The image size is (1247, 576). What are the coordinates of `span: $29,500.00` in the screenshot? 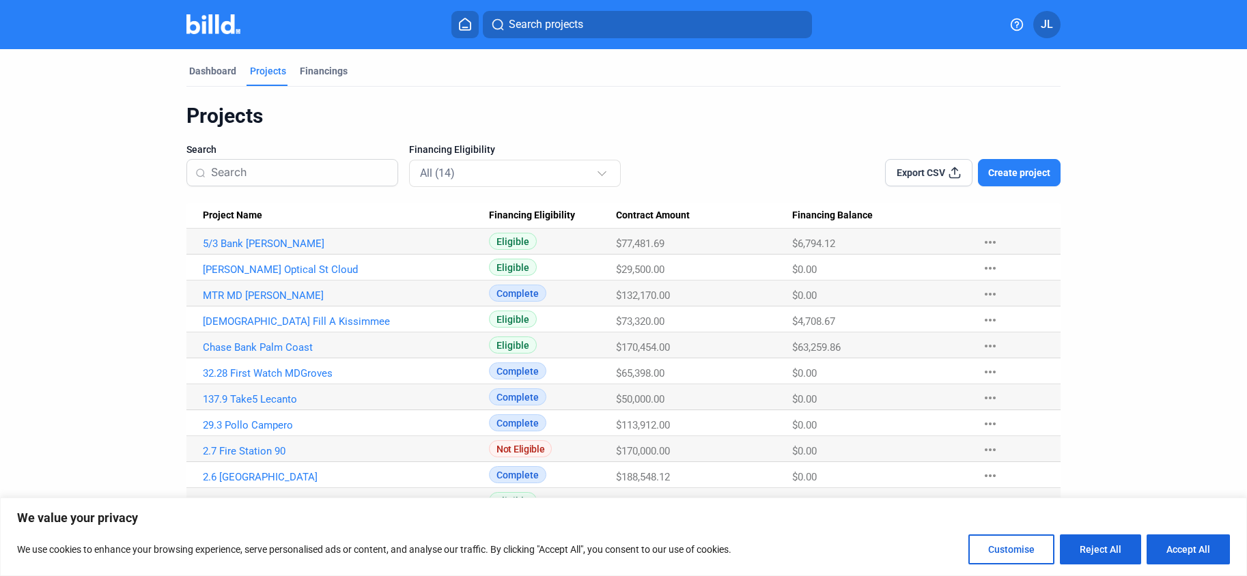 It's located at (640, 270).